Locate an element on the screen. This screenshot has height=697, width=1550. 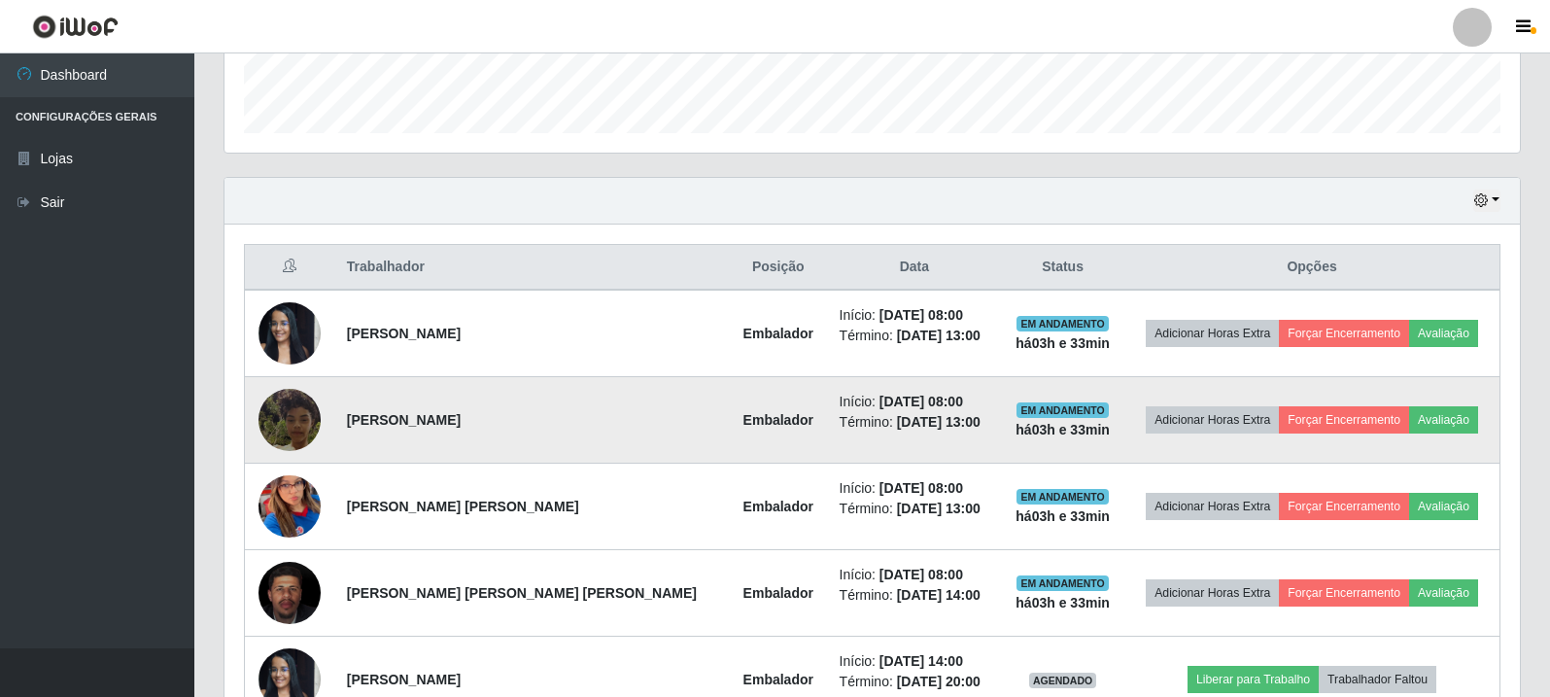
th: Data is located at coordinates (914, 267).